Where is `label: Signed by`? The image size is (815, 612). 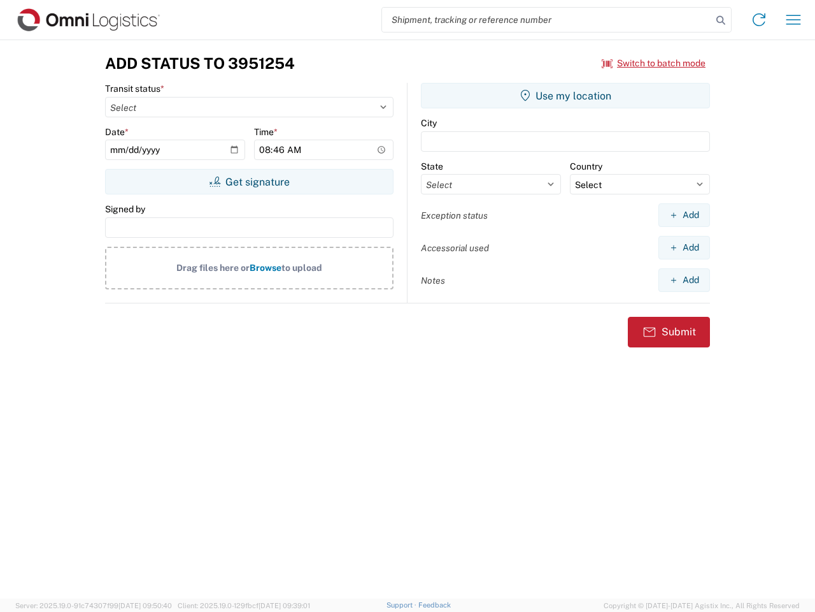
label: Signed by is located at coordinates (125, 209).